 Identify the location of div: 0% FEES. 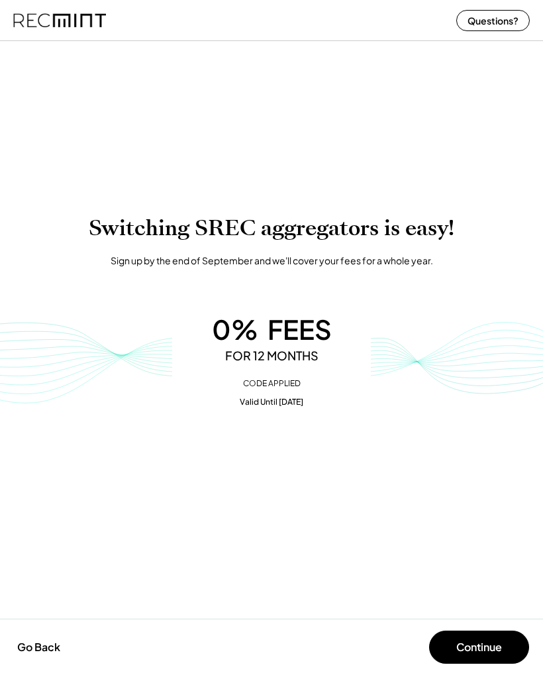
(272, 329).